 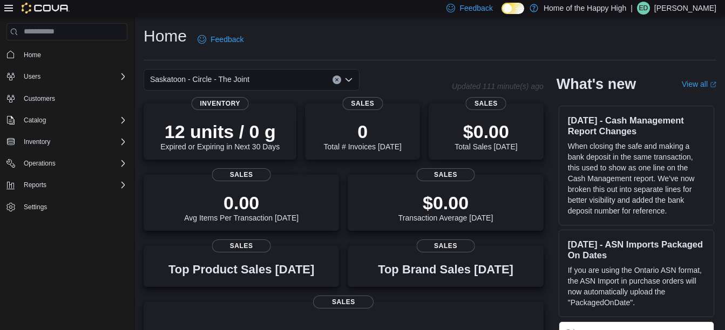 What do you see at coordinates (713, 85) in the screenshot?
I see `svg: External link` at bounding box center [713, 85].